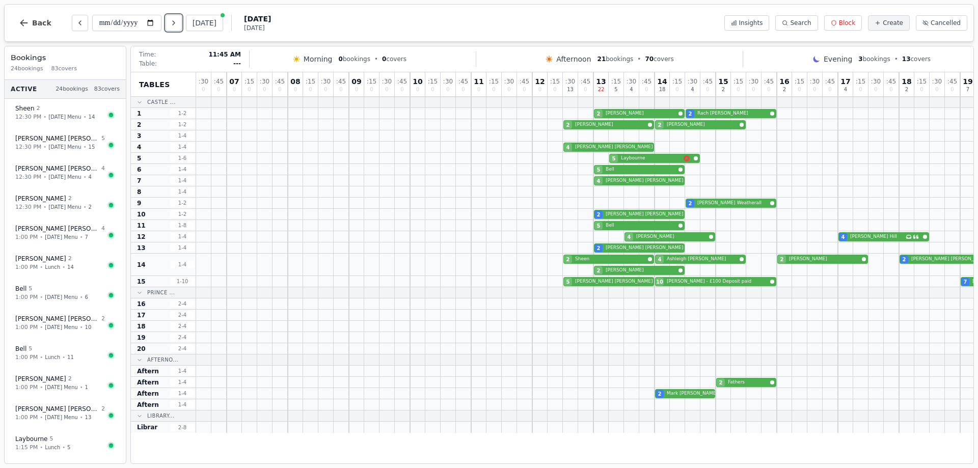  What do you see at coordinates (968, 90) in the screenshot?
I see `span: 7` at bounding box center [968, 90].